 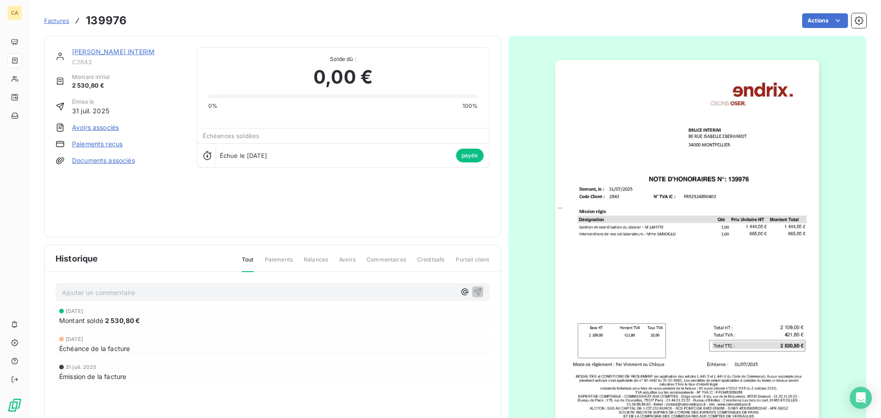 What do you see at coordinates (91, 77) in the screenshot?
I see `span: Montant initial` at bounding box center [91, 77].